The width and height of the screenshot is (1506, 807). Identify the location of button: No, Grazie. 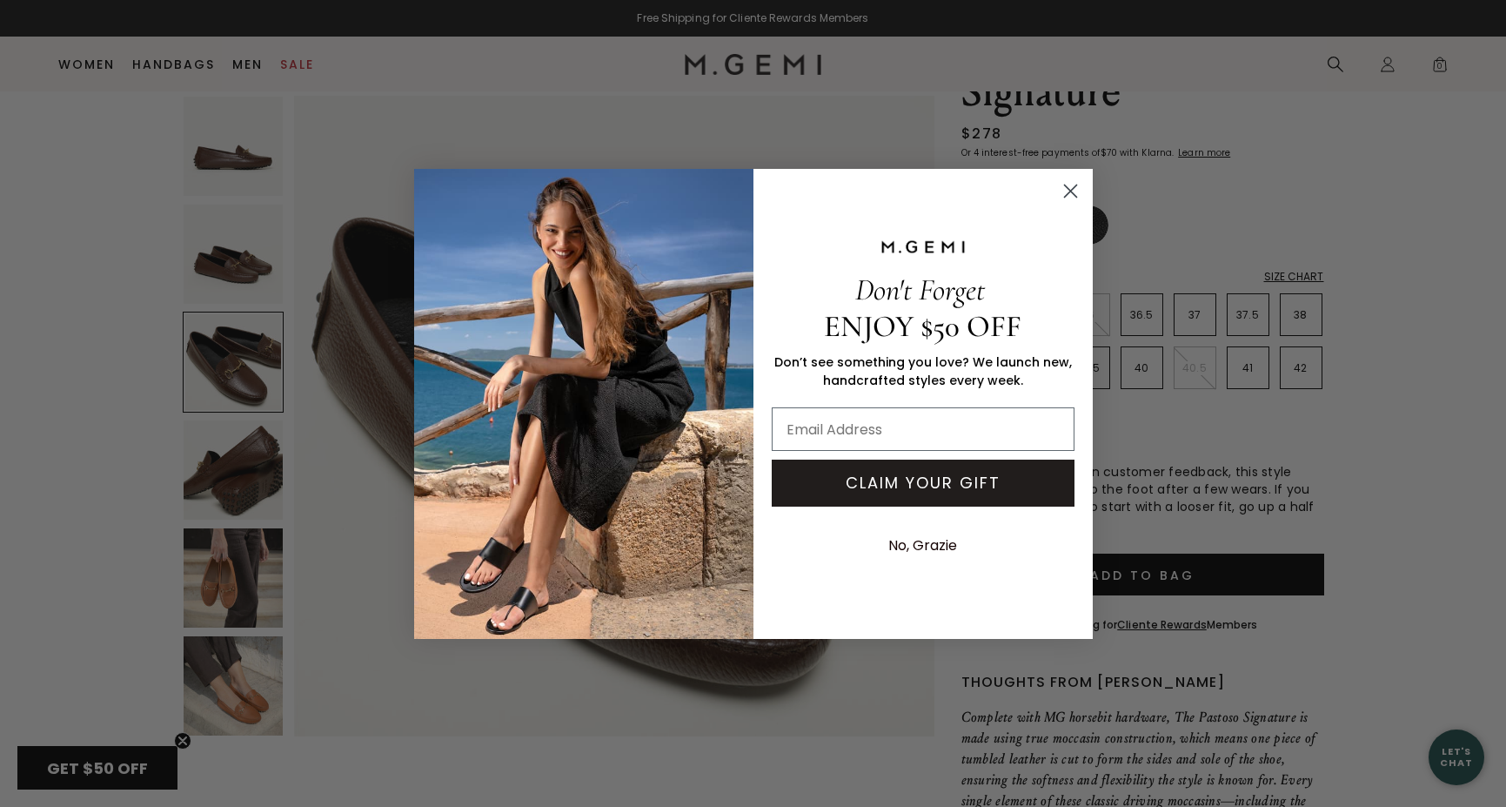
(922, 546).